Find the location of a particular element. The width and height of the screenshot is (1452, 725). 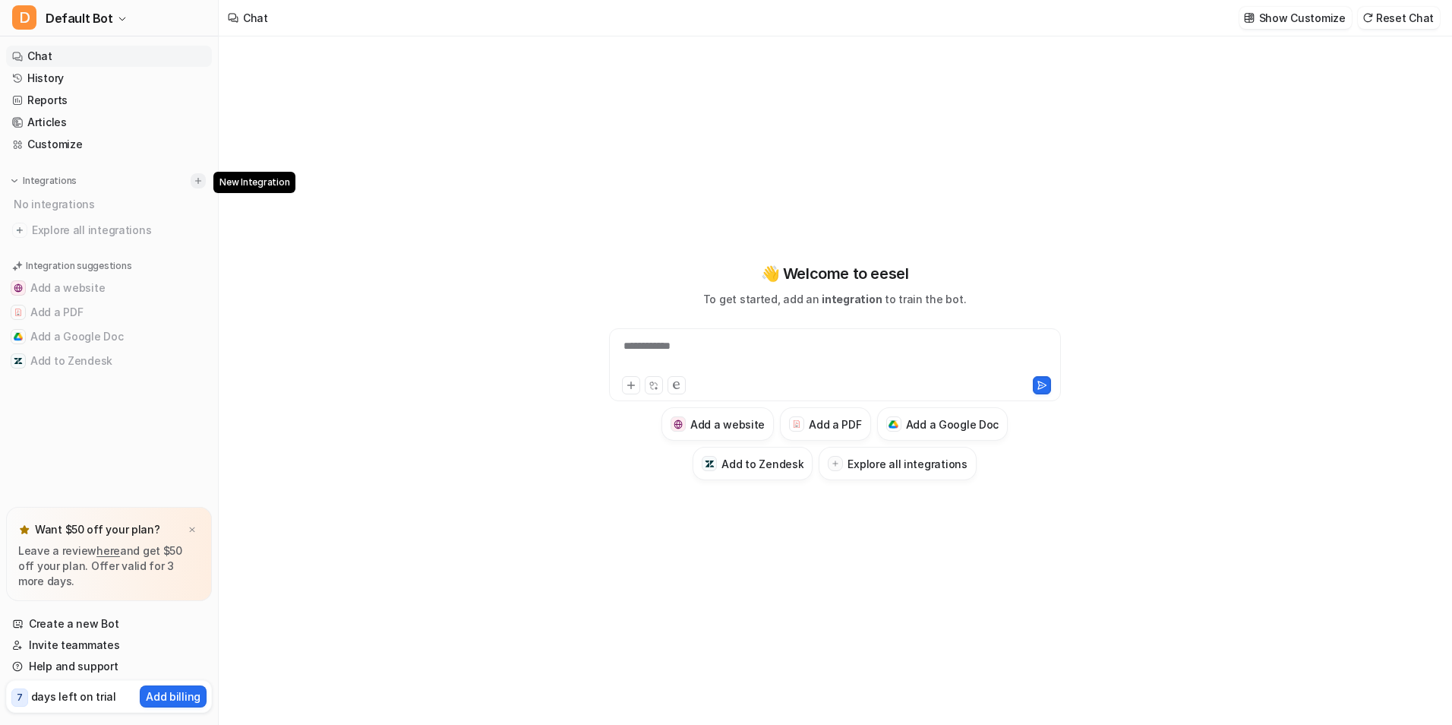

a: Reports is located at coordinates (109, 100).